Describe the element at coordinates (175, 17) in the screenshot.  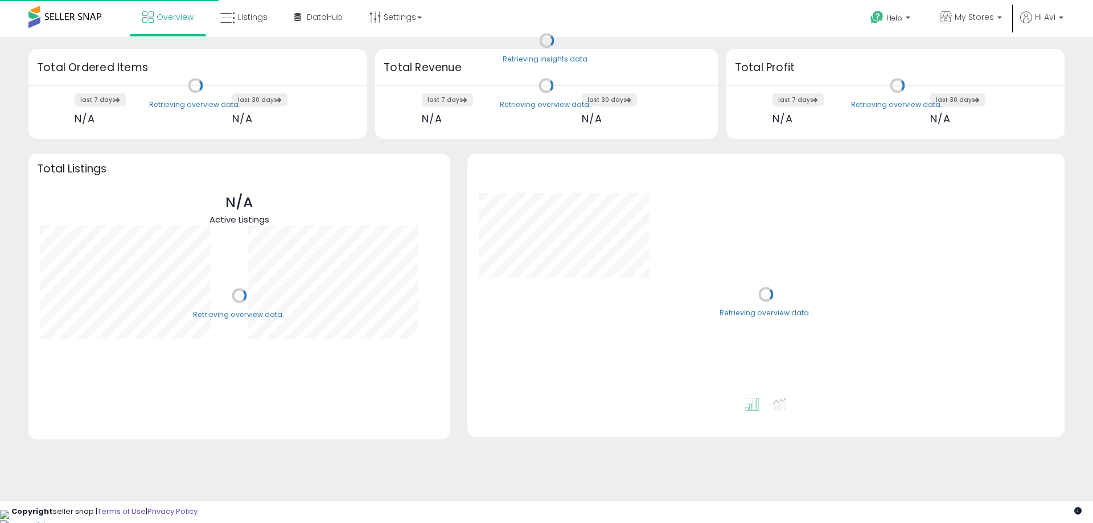
I see `span: Overview` at that location.